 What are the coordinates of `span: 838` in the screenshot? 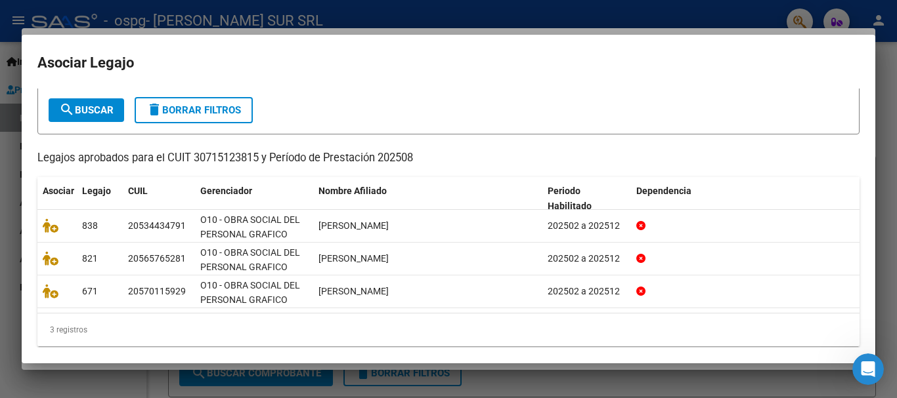 It's located at (90, 226).